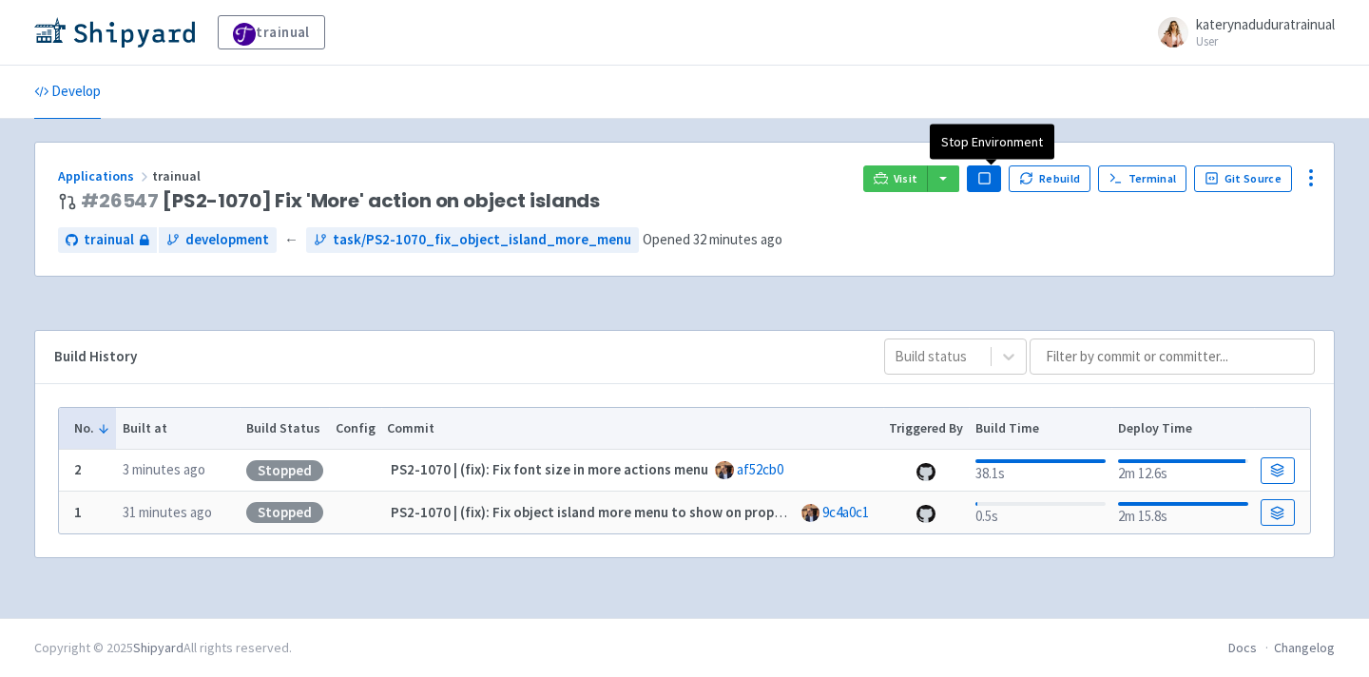 The height and width of the screenshot is (677, 1369). Describe the element at coordinates (895, 179) in the screenshot. I see `a: Visit` at that location.